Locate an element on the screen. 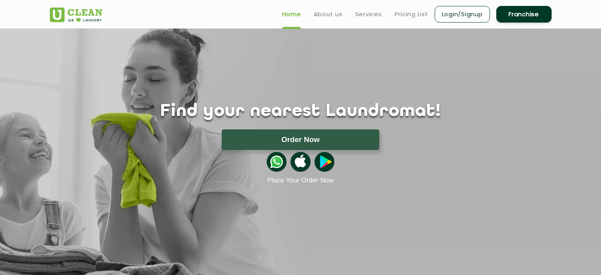 Image resolution: width=601 pixels, height=275 pixels. a: About us is located at coordinates (328, 14).